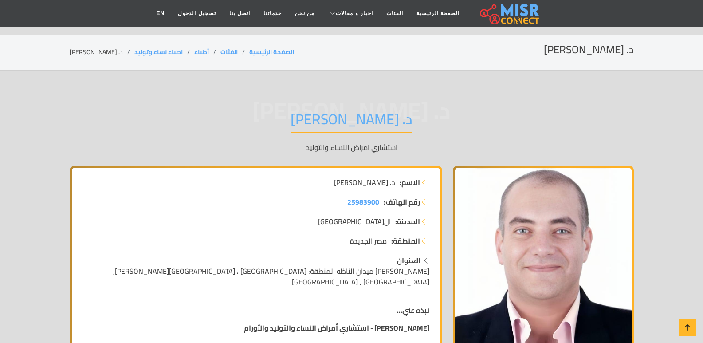 Image resolution: width=703 pixels, height=343 pixels. I want to click on a: أطباء, so click(201, 52).